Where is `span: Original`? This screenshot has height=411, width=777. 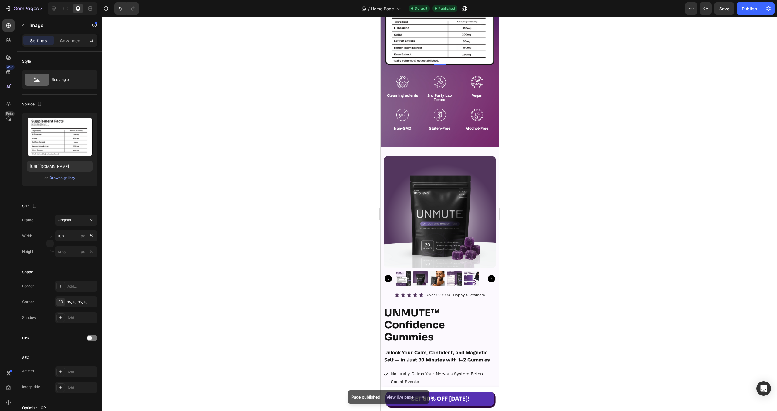 span: Original is located at coordinates (64, 220).